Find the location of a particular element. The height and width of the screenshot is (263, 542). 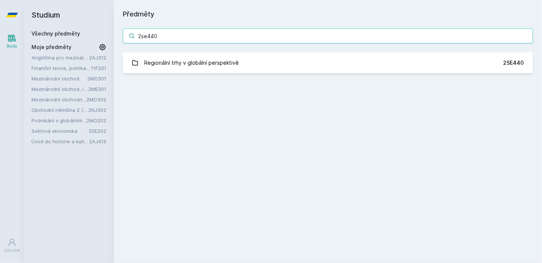

input: Název nebo ident předmětu… is located at coordinates (328, 36).